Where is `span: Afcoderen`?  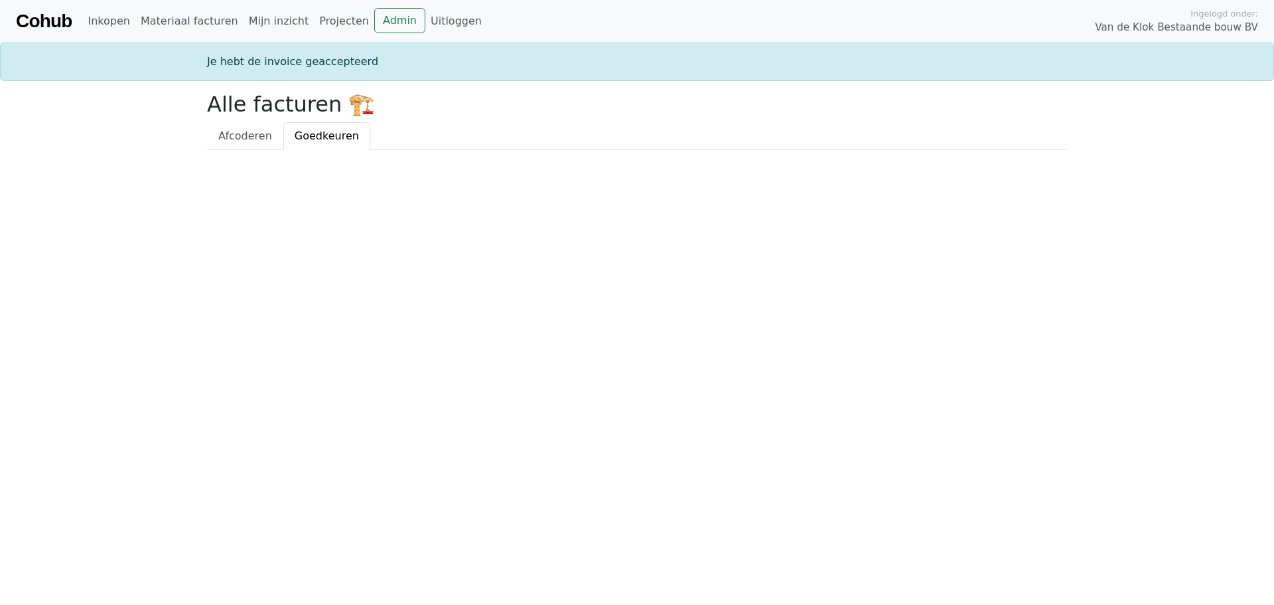 span: Afcoderen is located at coordinates (245, 135).